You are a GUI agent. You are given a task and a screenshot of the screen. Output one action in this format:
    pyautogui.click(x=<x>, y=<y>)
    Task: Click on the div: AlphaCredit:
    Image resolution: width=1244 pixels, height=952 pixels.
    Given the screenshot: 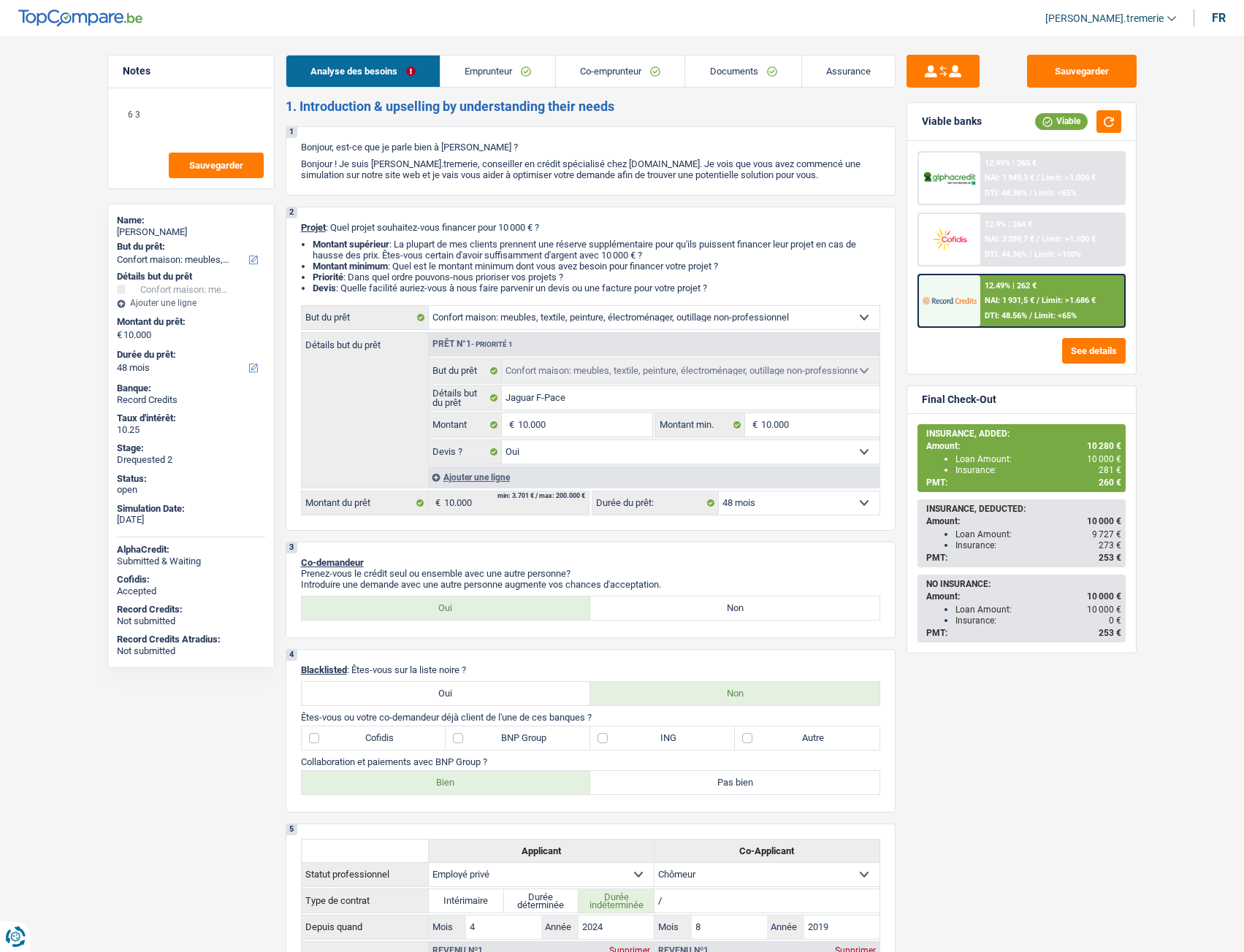 What is the action you would take?
    pyautogui.click(x=191, y=550)
    